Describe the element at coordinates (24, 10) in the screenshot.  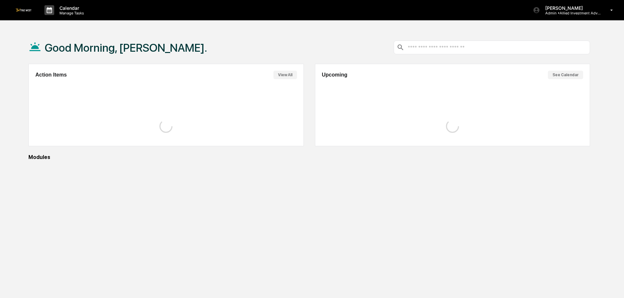
I see `img: logo` at that location.